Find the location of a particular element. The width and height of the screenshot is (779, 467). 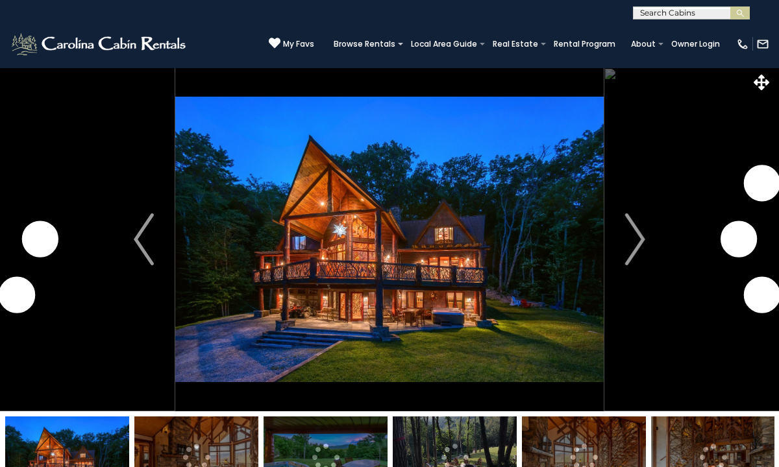

a: Owner Login is located at coordinates (695, 44).